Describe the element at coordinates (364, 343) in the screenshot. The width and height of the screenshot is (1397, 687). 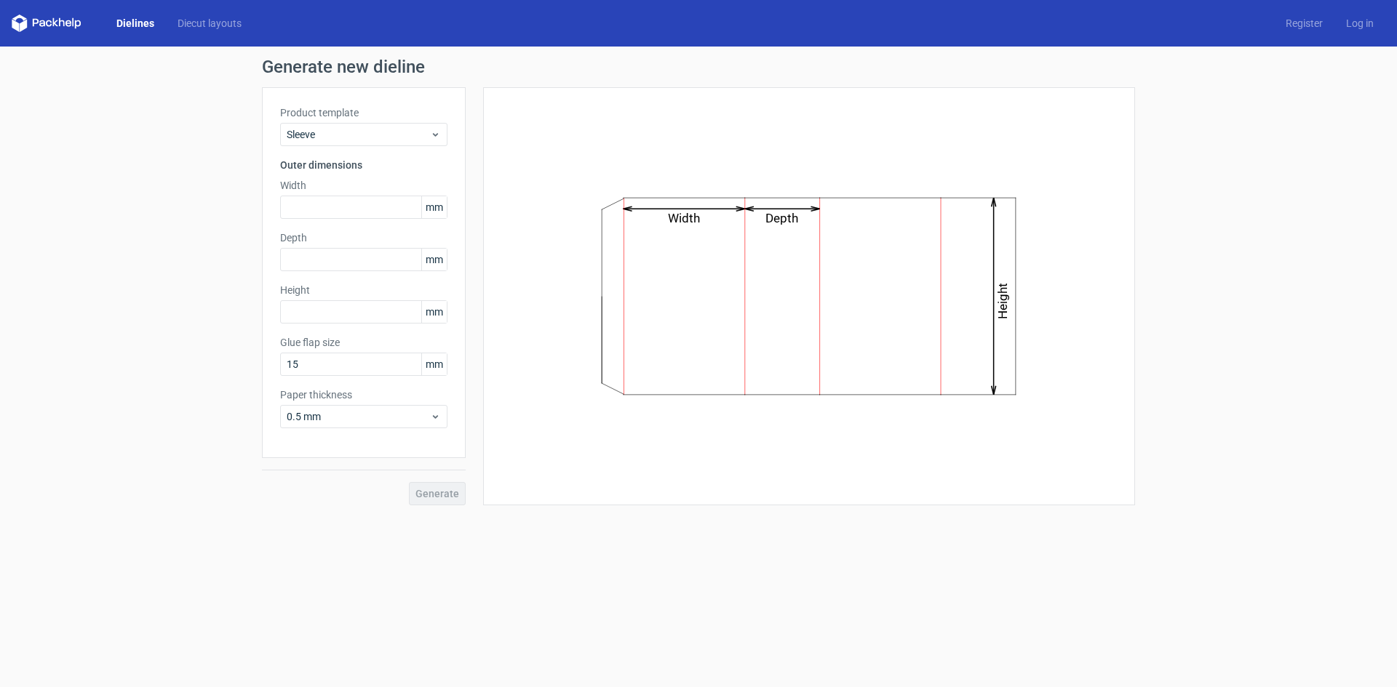
I see `label: Glue flap size` at that location.